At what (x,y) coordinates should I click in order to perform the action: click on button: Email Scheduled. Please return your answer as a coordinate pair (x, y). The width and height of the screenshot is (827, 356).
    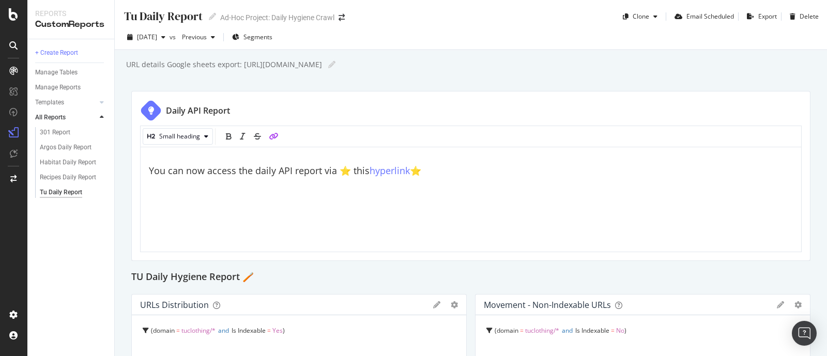
    Looking at the image, I should click on (702, 17).